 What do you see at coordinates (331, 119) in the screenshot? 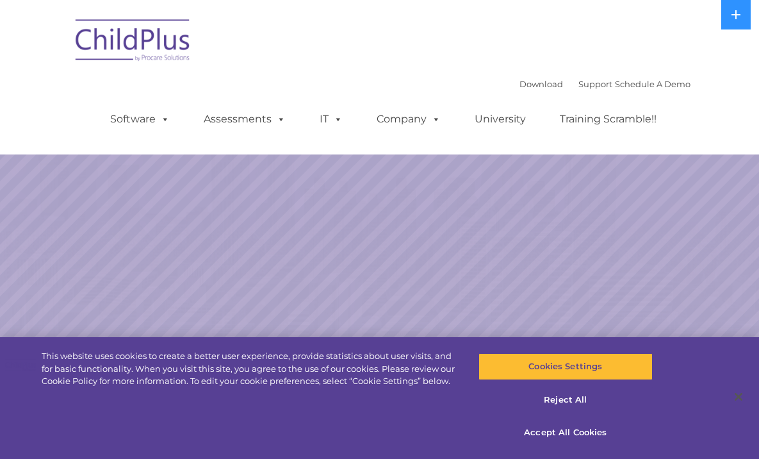
I see `a: IT` at bounding box center [331, 119].